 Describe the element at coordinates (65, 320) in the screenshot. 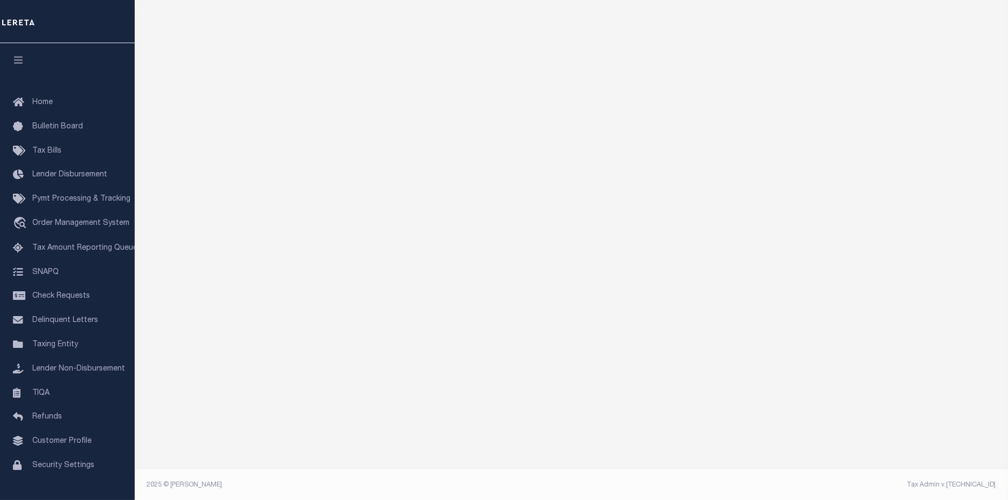

I see `span: Delinquent Letters` at that location.